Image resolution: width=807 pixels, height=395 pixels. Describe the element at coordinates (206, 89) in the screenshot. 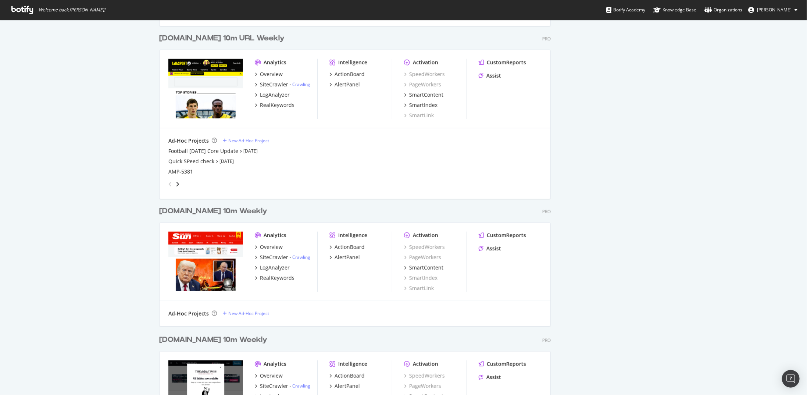

I see `img: talksport.com` at that location.